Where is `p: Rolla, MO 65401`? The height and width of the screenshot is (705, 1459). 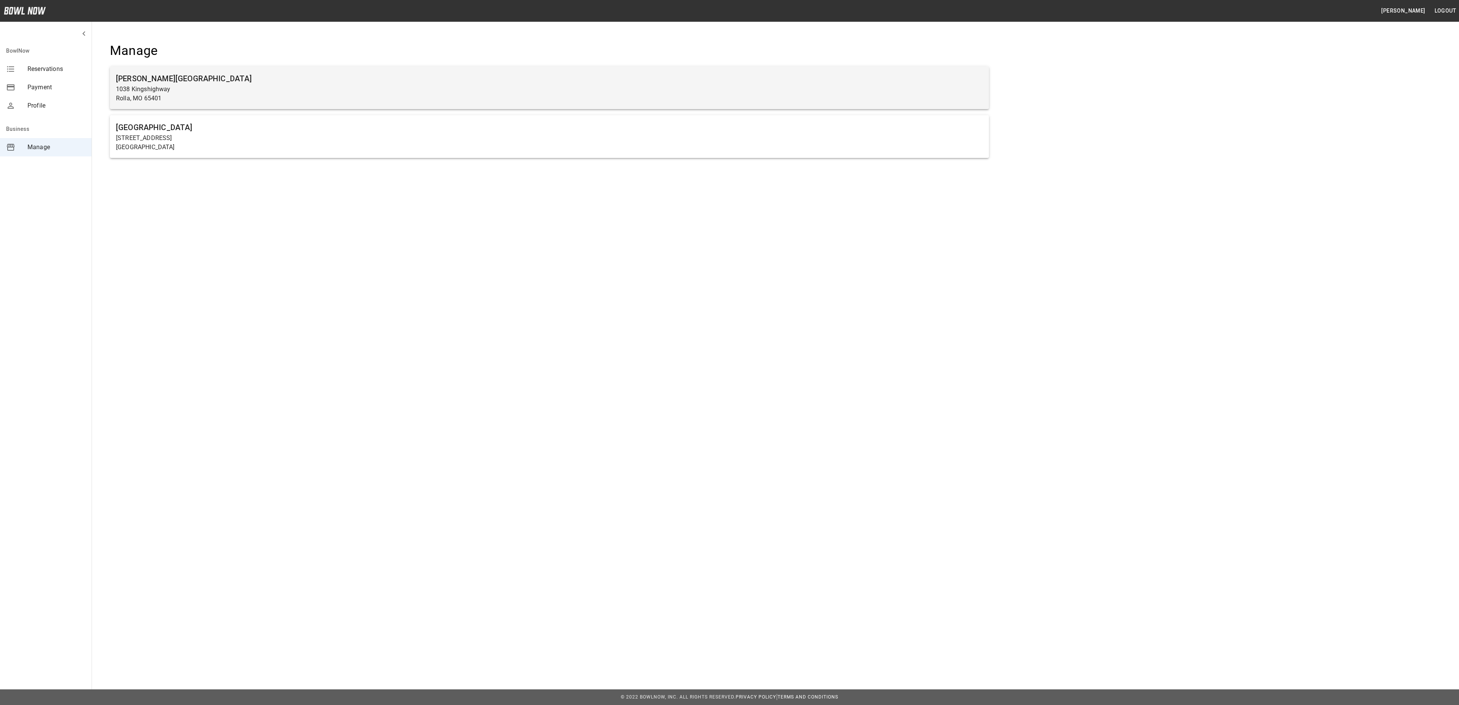
p: Rolla, MO 65401 is located at coordinates (549, 98).